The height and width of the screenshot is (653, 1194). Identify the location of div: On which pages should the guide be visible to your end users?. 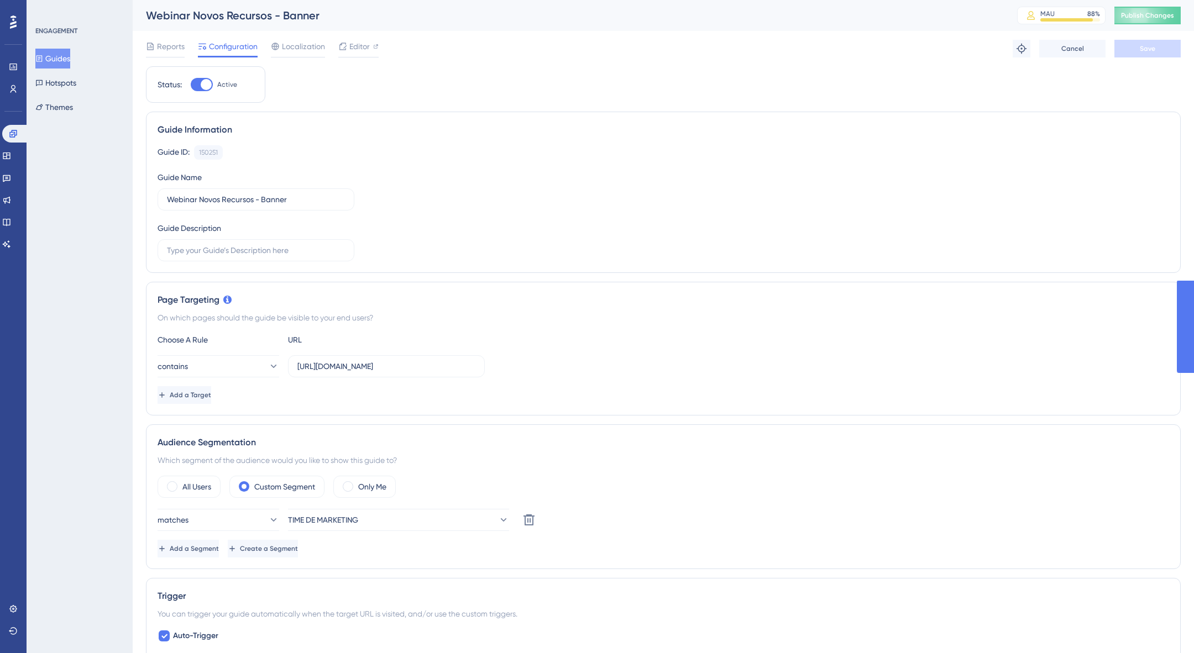
(663, 318).